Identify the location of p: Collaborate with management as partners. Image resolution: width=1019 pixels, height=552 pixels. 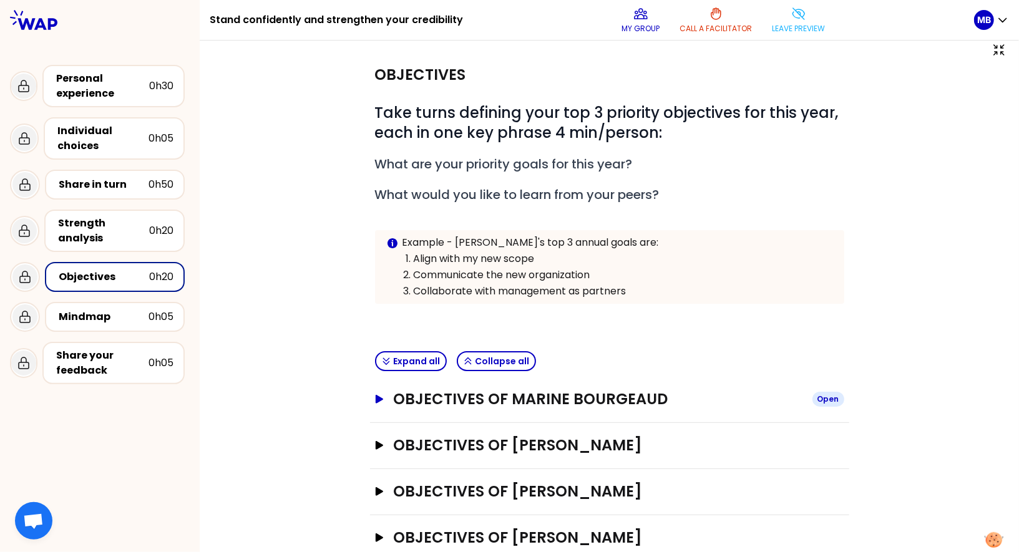
(624, 292).